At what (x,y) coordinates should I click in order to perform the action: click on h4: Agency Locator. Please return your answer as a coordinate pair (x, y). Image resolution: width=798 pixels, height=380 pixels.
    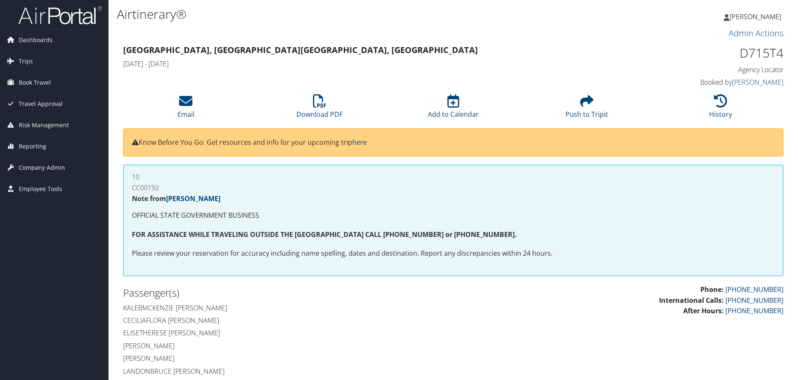
    Looking at the image, I should click on (705, 70).